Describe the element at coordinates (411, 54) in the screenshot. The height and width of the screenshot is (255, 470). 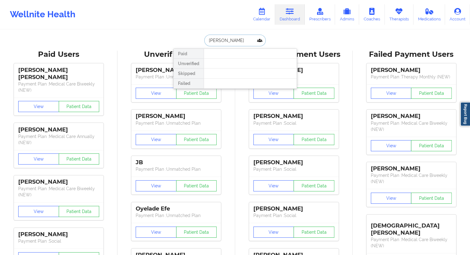
I see `div: Failed Payment Users` at that location.